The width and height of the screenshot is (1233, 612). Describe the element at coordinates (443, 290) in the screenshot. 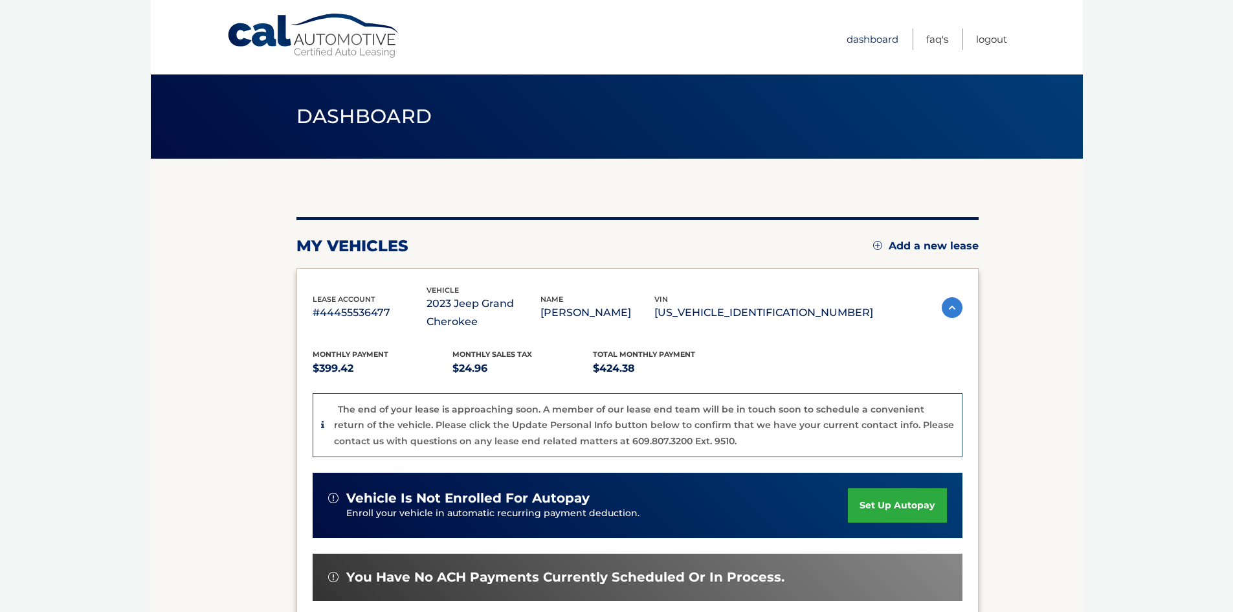

I see `span: vehicle` at that location.